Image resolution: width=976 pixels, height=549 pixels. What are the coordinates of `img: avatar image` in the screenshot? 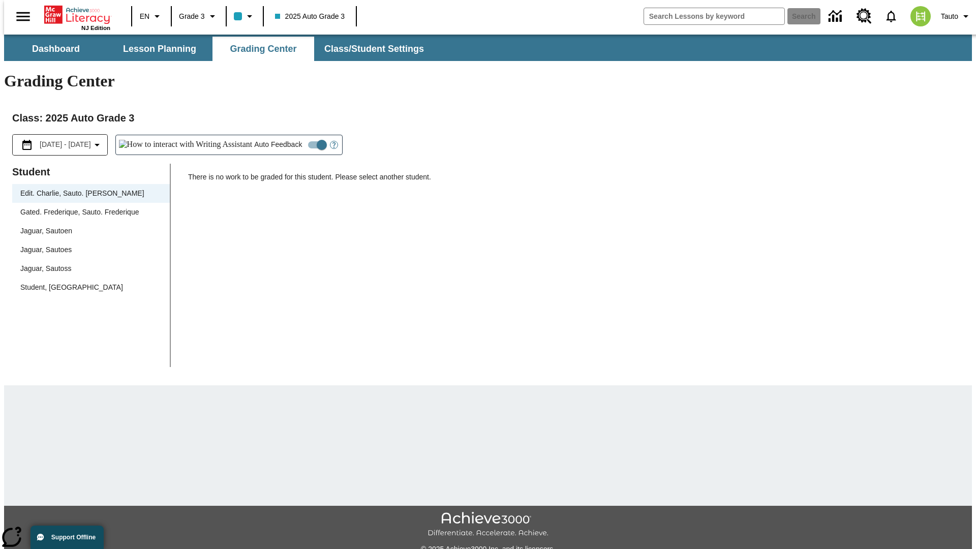 It's located at (921, 16).